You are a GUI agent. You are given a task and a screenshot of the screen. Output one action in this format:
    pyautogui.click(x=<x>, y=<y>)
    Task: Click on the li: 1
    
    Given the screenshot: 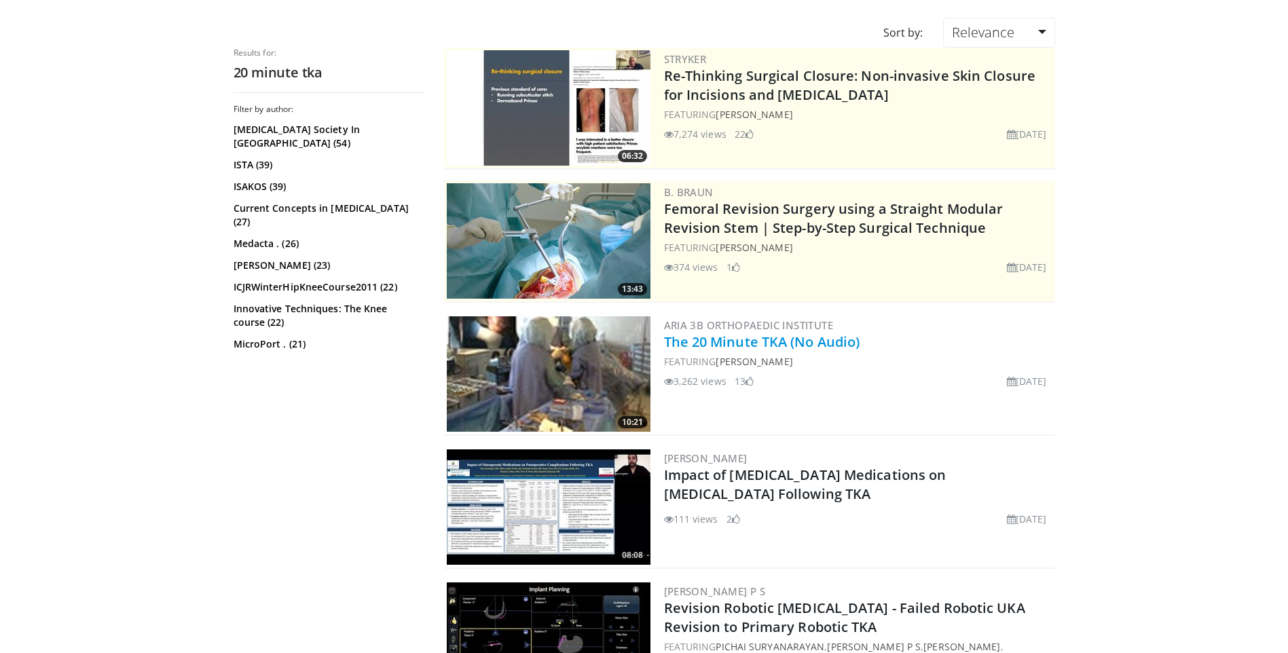 What is the action you would take?
    pyautogui.click(x=733, y=267)
    